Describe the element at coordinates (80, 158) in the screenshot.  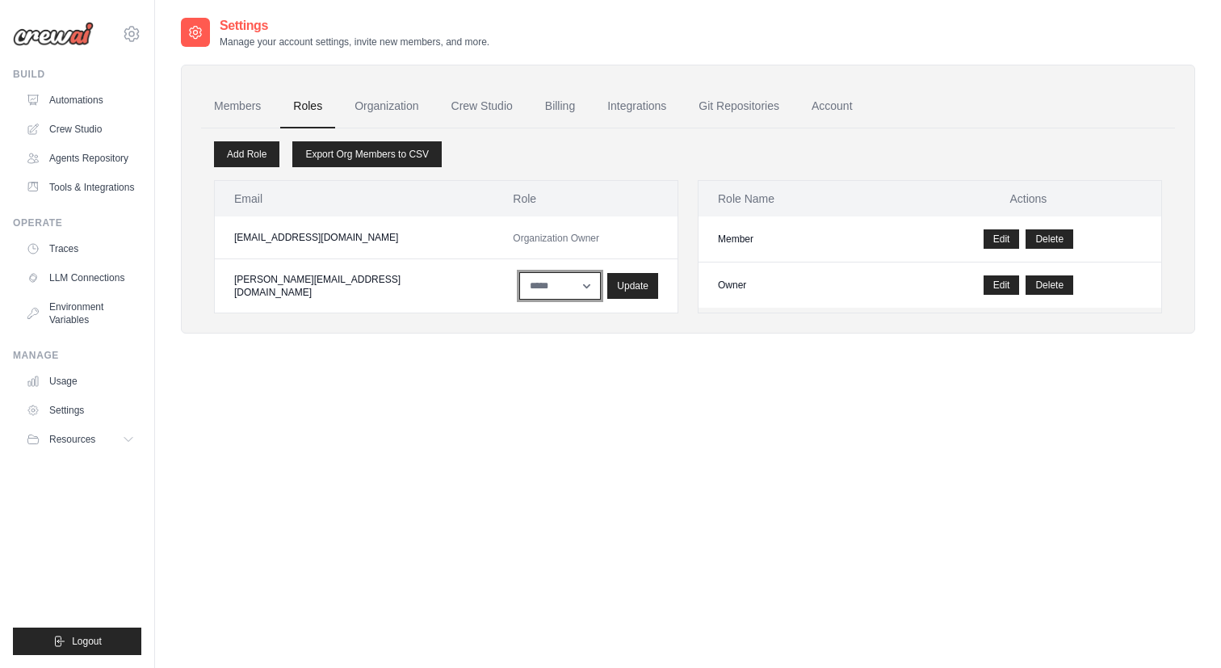
I see `a: Agents Repository` at that location.